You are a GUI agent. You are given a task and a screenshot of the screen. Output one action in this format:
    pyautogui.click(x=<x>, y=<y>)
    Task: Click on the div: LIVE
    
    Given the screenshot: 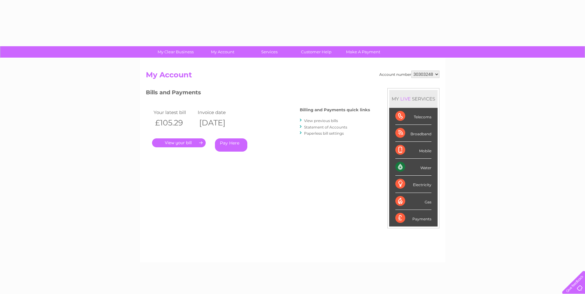 What is the action you would take?
    pyautogui.click(x=405, y=99)
    